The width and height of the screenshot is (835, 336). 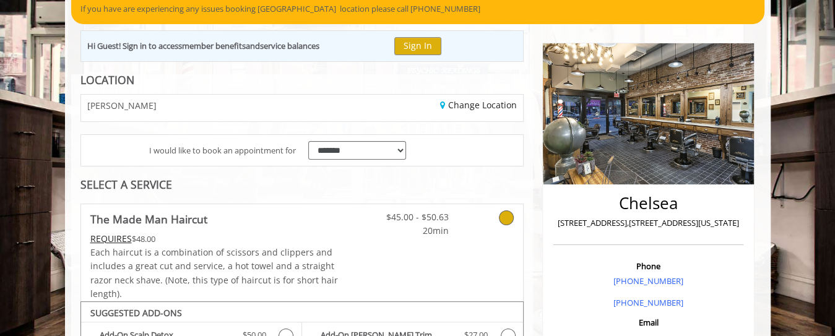 I want to click on b: The Made Man Haircut, so click(x=148, y=219).